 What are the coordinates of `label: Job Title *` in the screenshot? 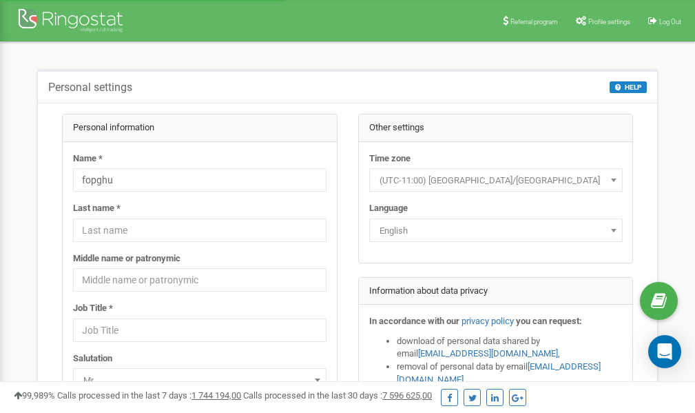 It's located at (93, 308).